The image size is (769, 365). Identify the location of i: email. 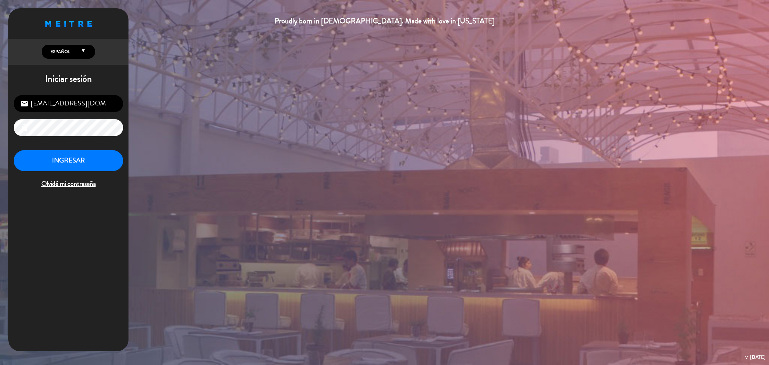
(24, 104).